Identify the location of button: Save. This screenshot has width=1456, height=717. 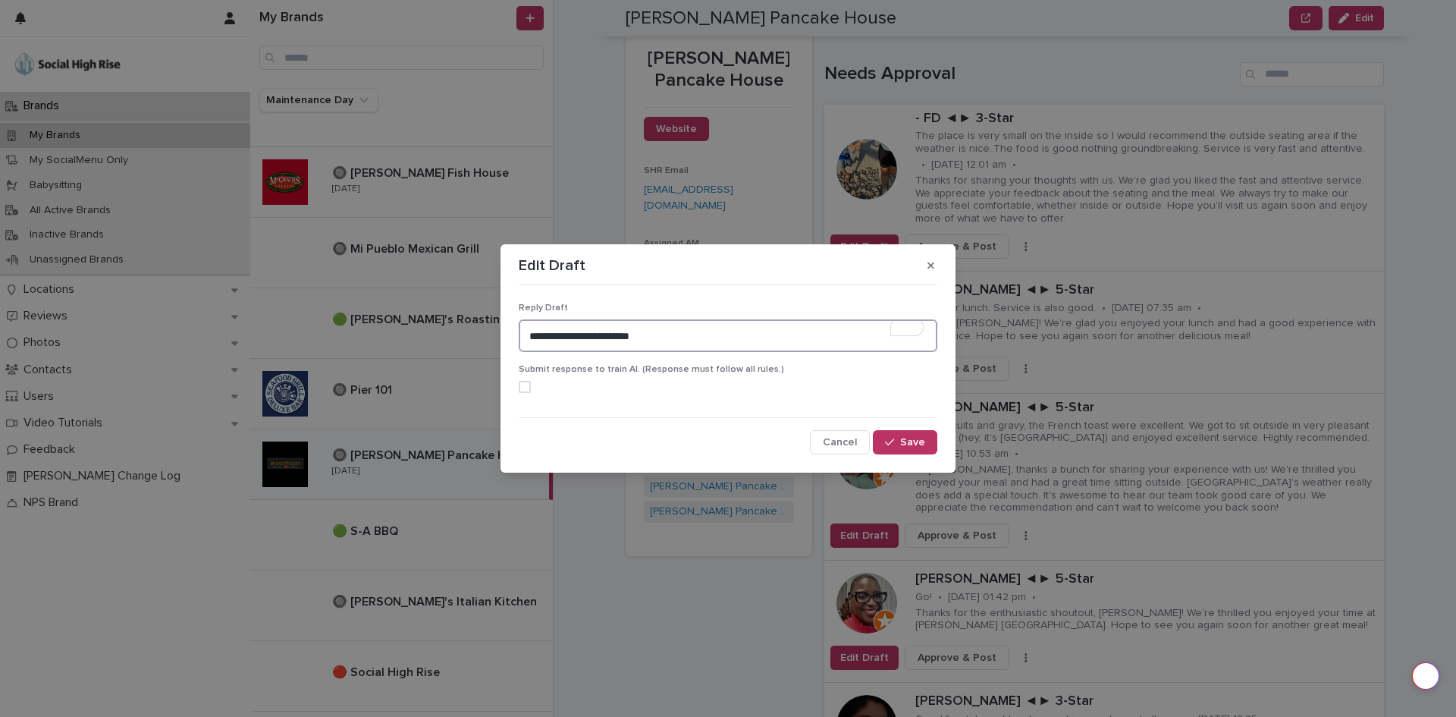
(905, 442).